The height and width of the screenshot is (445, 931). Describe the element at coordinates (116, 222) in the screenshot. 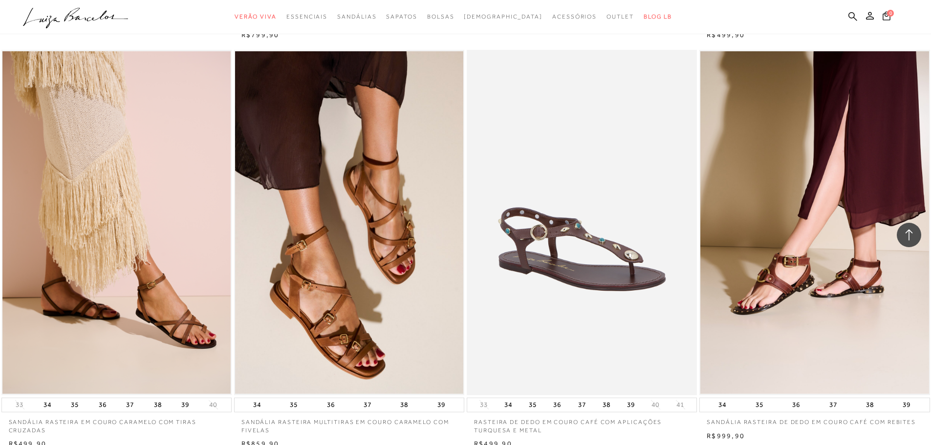

I see `img: SANDÁLIA RASTEIRA EM COURO CARAMELO COM TIRAS CRUZADAS` at that location.